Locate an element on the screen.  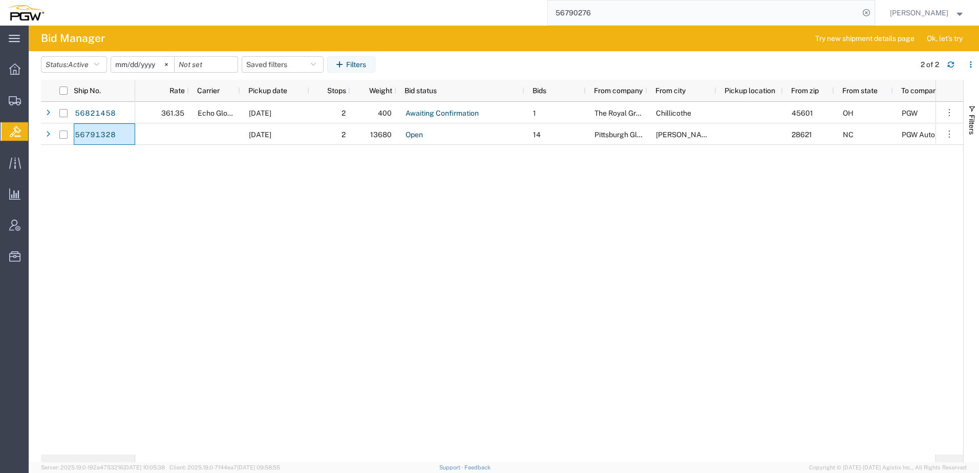
span: Client: 2025.19.0-7f44ea7 is located at coordinates (225, 467).